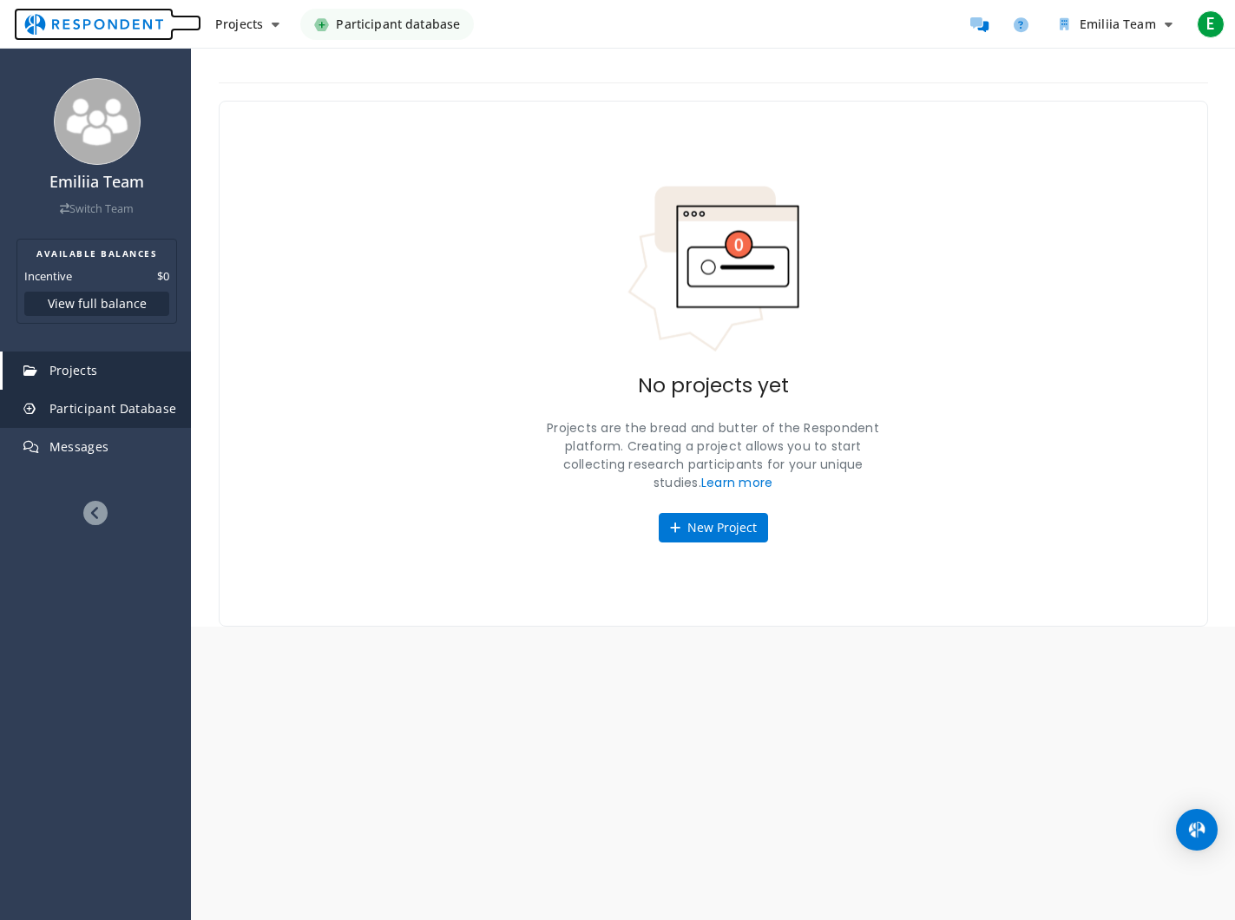  I want to click on span: Messages, so click(79, 446).